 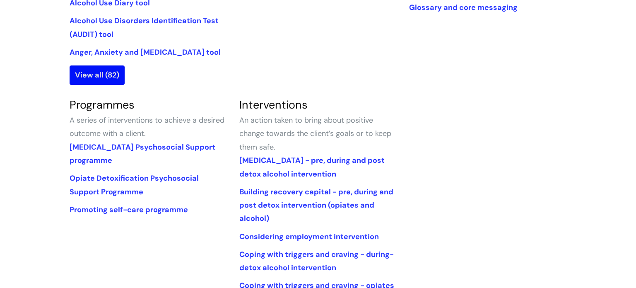 What do you see at coordinates (463, 7) in the screenshot?
I see `a: Glossary and core messaging` at bounding box center [463, 7].